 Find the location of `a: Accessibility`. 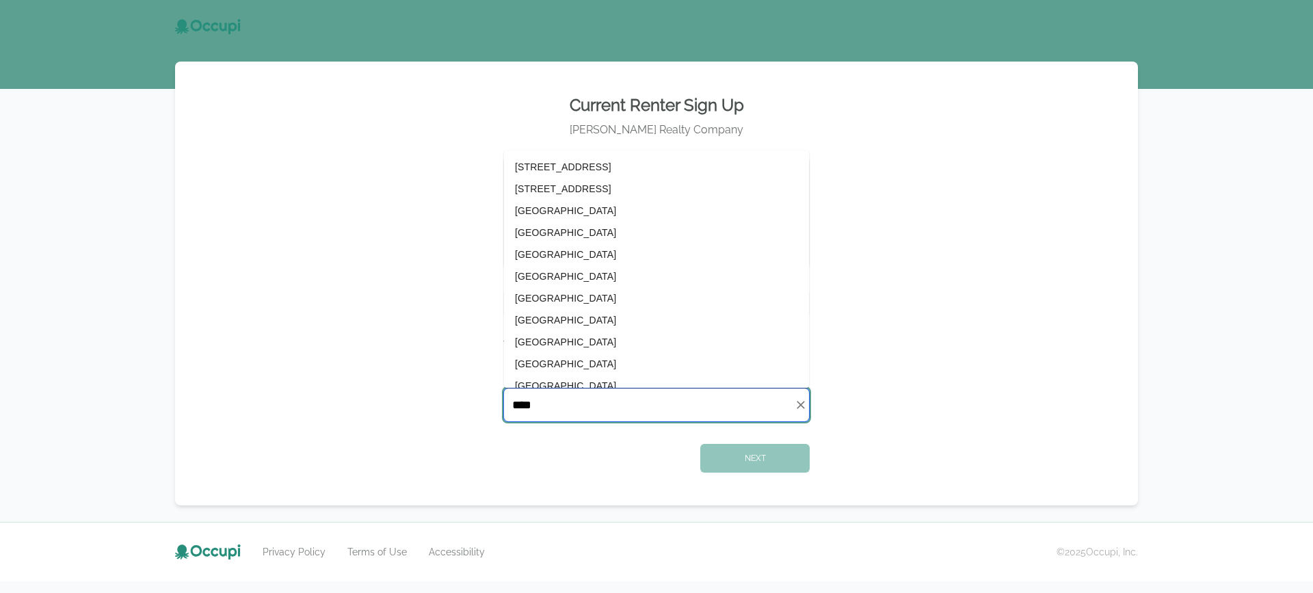

a: Accessibility is located at coordinates (457, 552).